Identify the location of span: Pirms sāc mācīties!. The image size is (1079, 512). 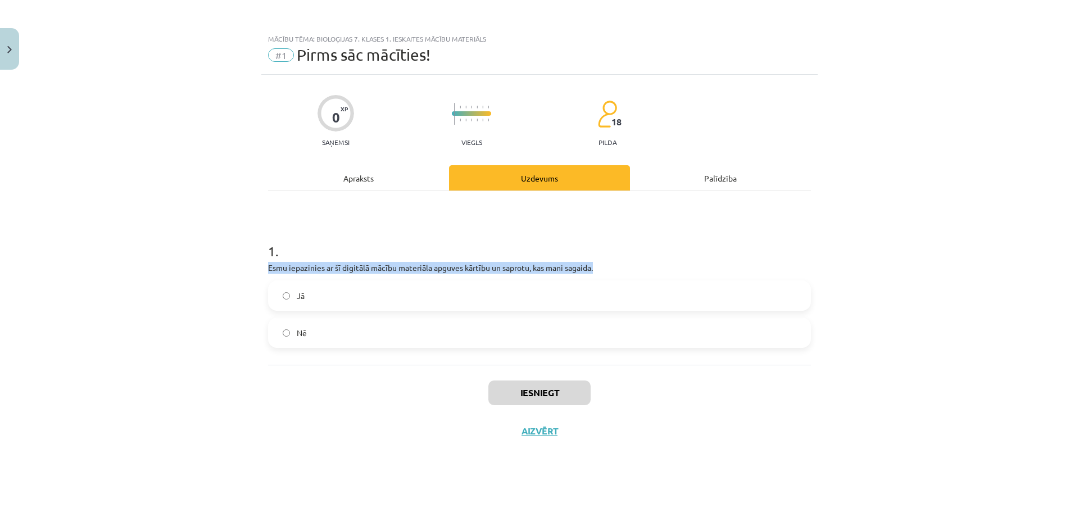
(364, 55).